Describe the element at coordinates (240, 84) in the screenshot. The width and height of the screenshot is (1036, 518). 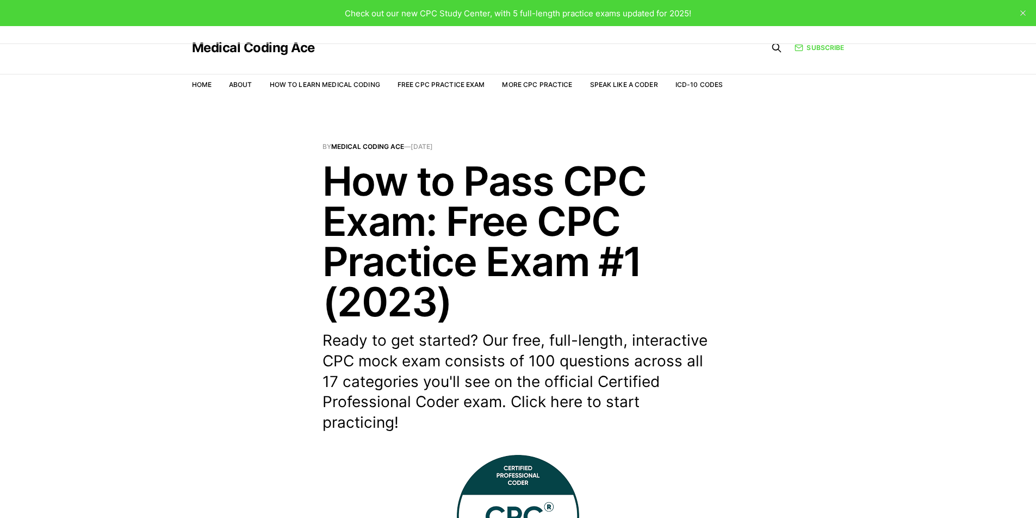
I see `a: About` at that location.